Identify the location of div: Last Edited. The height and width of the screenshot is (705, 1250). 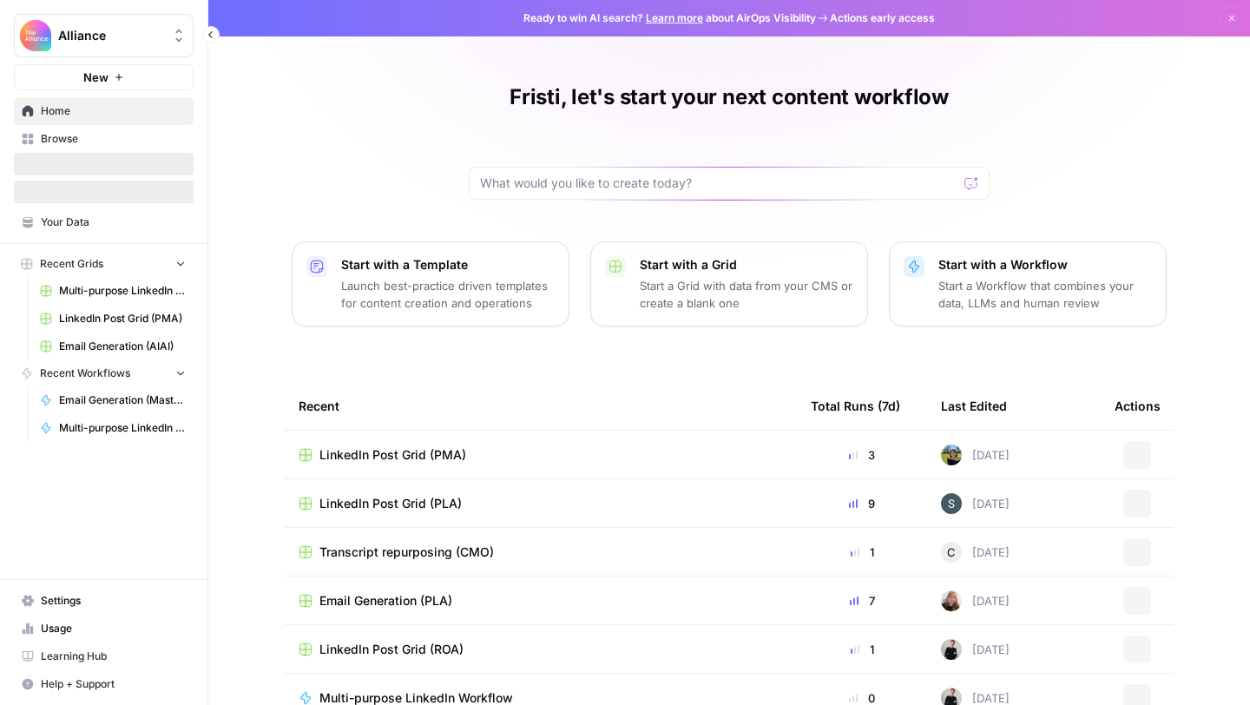
(974, 405).